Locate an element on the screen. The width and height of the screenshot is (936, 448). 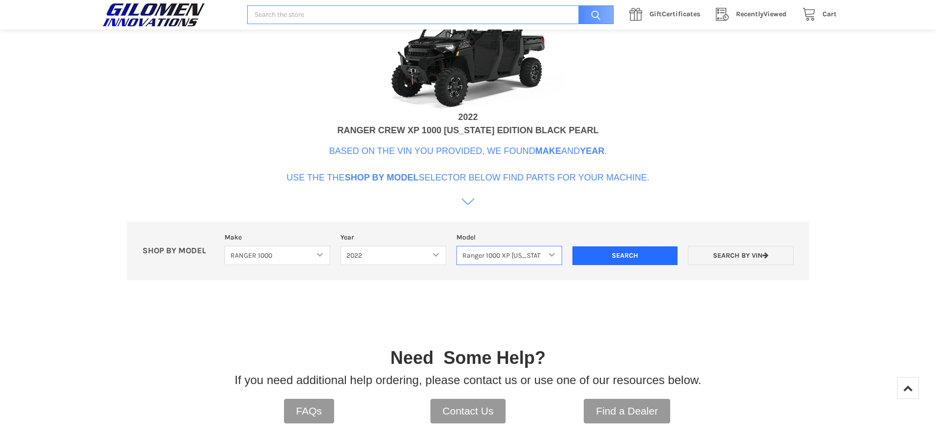
div: Contact Us is located at coordinates (468, 411).